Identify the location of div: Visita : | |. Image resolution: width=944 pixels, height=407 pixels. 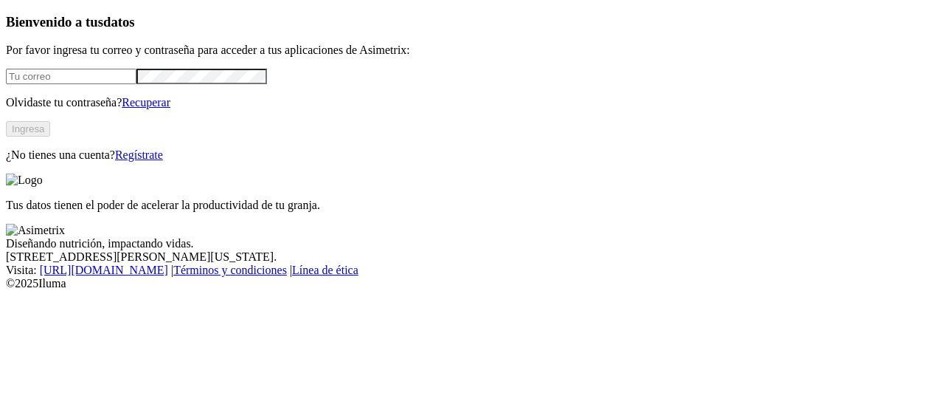
(472, 270).